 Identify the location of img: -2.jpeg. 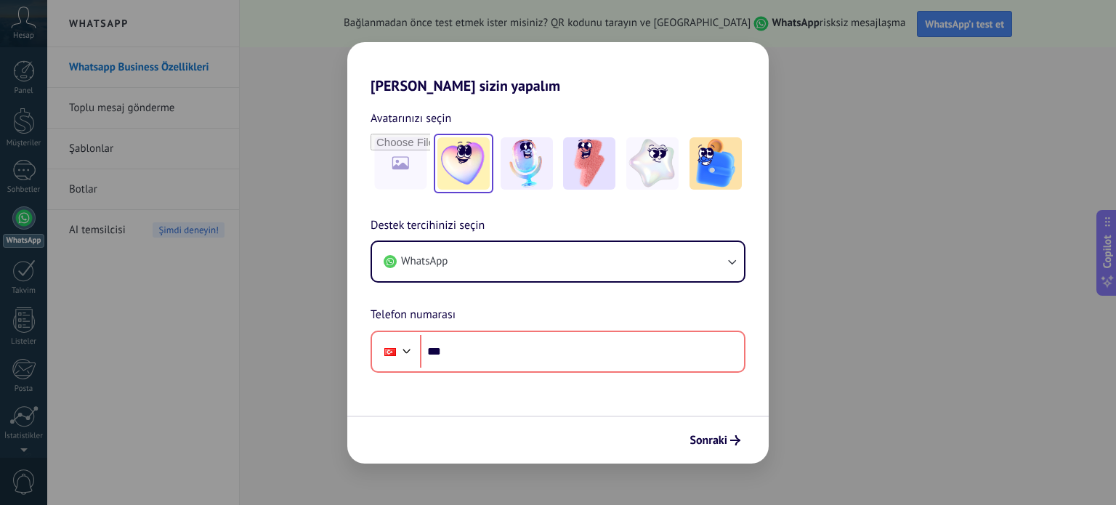
(527, 163).